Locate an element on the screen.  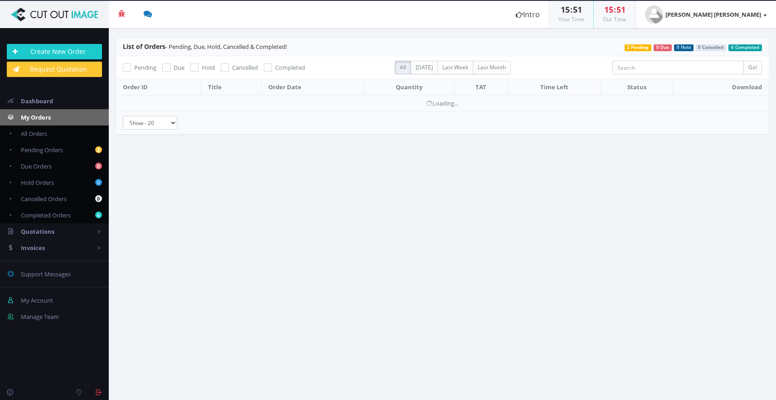
th: Order Date is located at coordinates (313, 87).